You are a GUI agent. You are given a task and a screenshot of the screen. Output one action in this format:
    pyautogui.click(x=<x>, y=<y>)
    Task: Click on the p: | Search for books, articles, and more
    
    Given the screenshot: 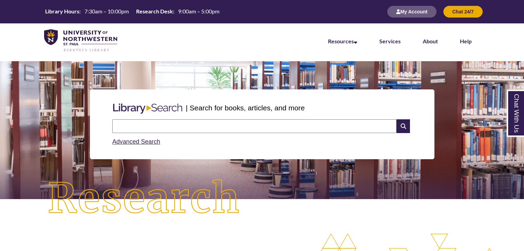 What is the action you would take?
    pyautogui.click(x=245, y=108)
    